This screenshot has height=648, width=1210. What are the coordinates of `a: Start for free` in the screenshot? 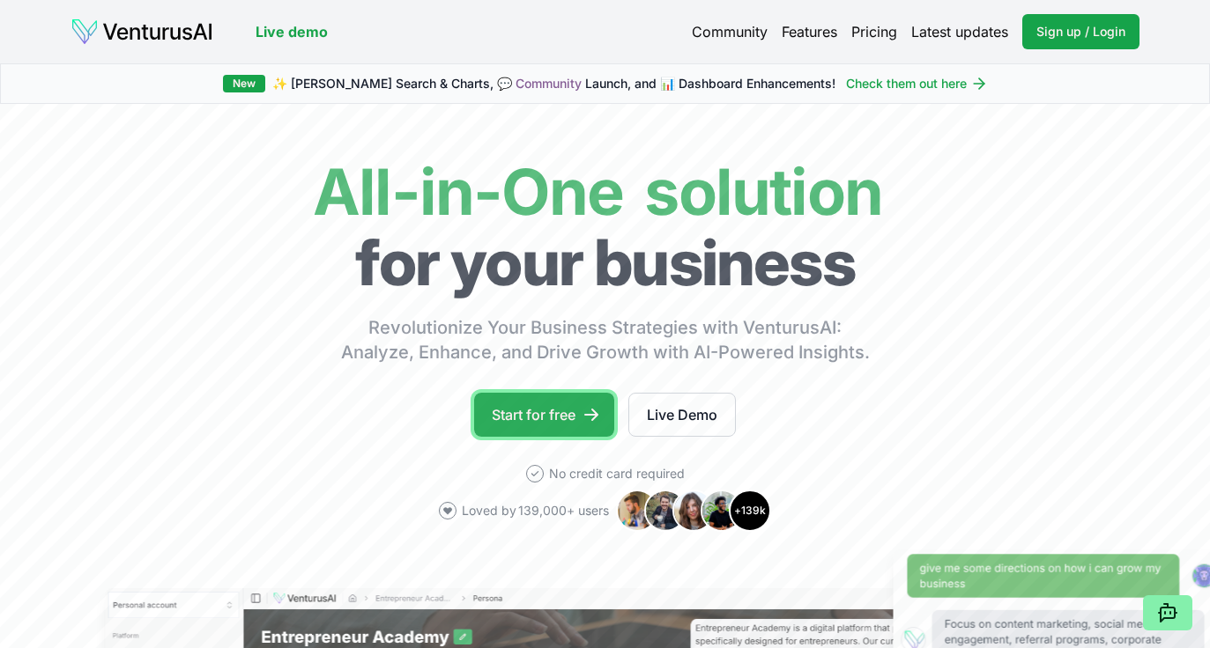 It's located at (544, 415).